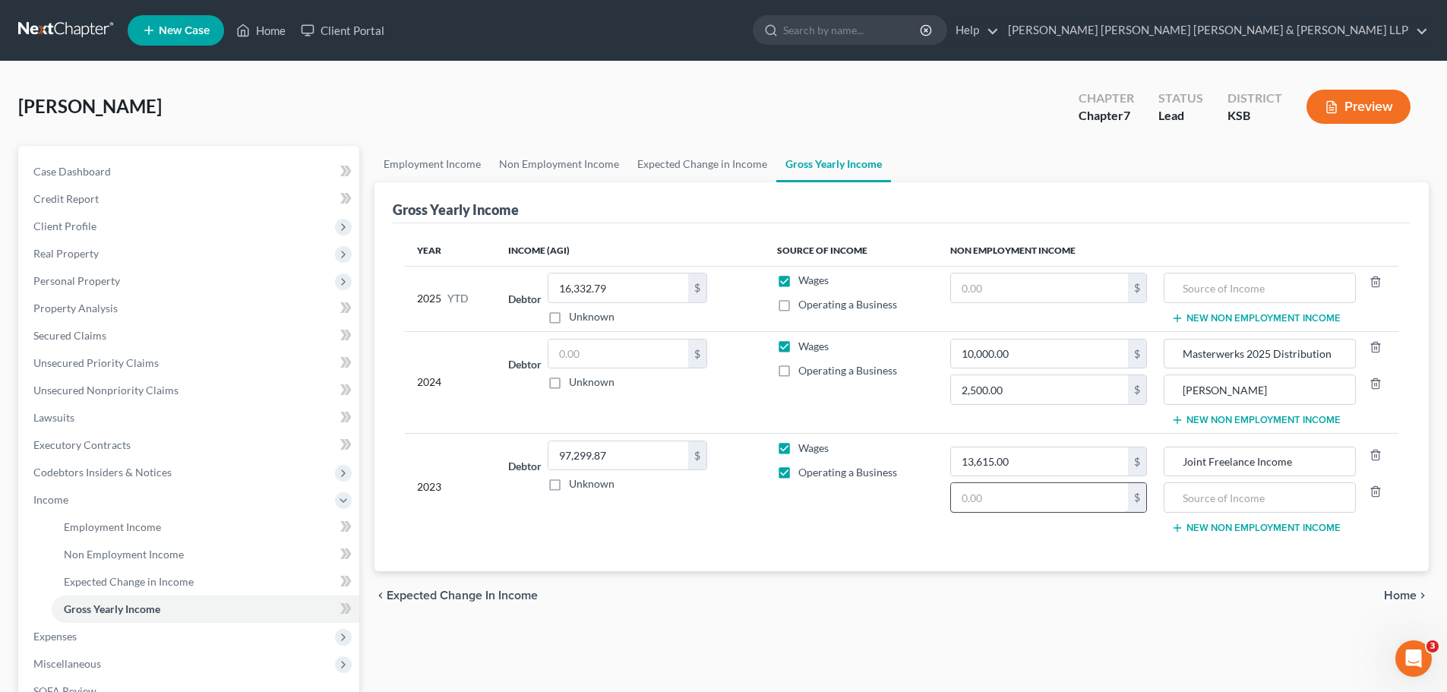 The height and width of the screenshot is (692, 1447). Describe the element at coordinates (82, 444) in the screenshot. I see `span: Executory Contracts` at that location.